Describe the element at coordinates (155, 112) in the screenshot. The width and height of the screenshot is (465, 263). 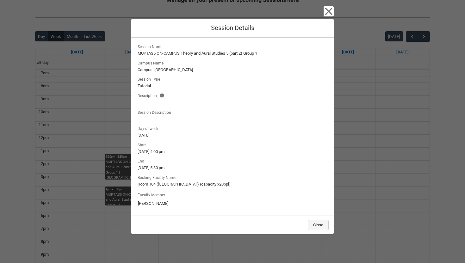
I see `span: Session Description` at that location.